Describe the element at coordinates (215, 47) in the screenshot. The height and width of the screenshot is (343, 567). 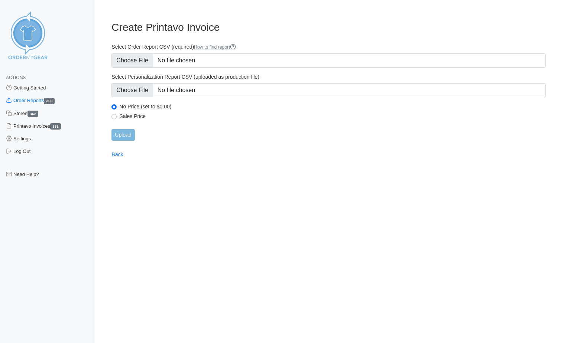
I see `a: How to find report` at that location.